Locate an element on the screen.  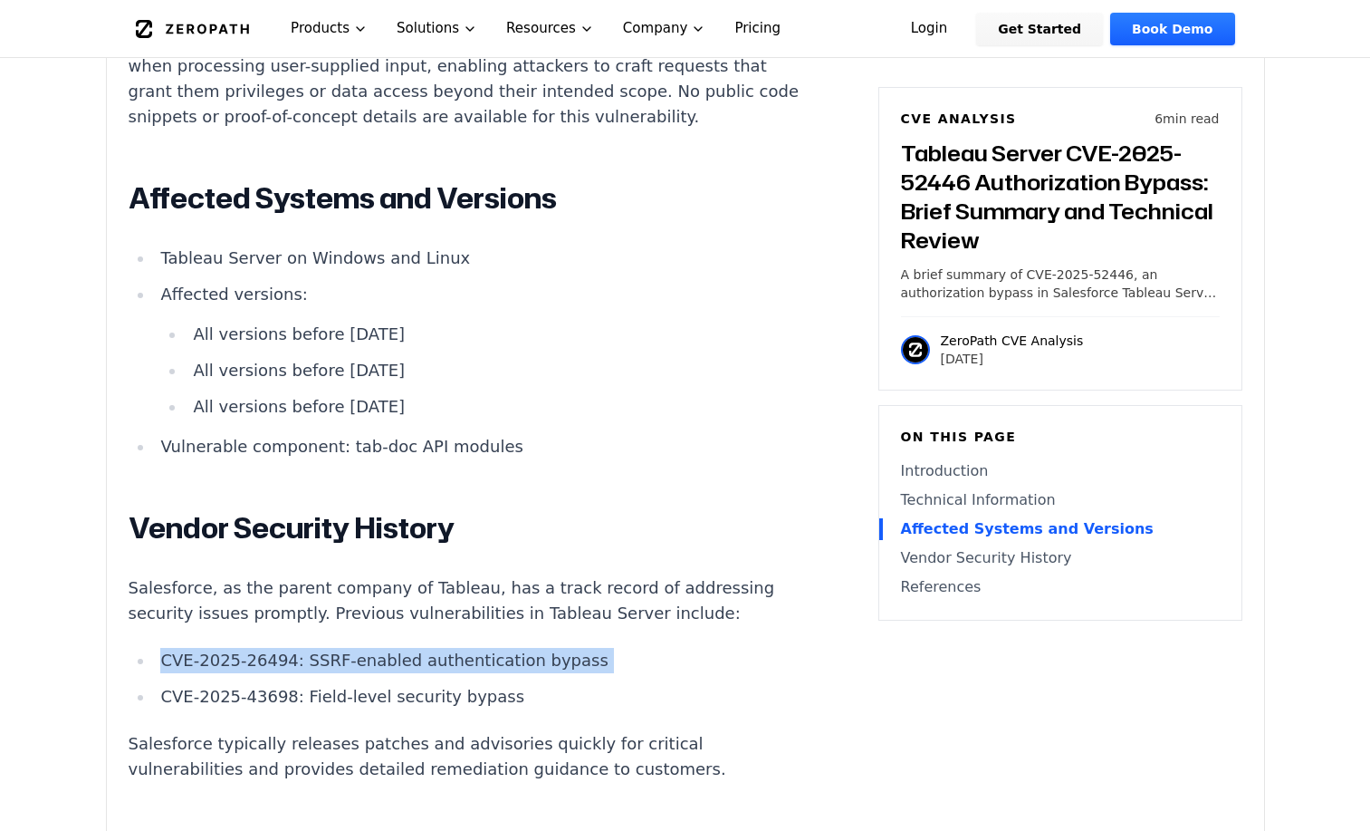
p: Salesforce, as the parent company of Tableau, has a track record of addressing security issues pr... is located at coordinates (466, 600).